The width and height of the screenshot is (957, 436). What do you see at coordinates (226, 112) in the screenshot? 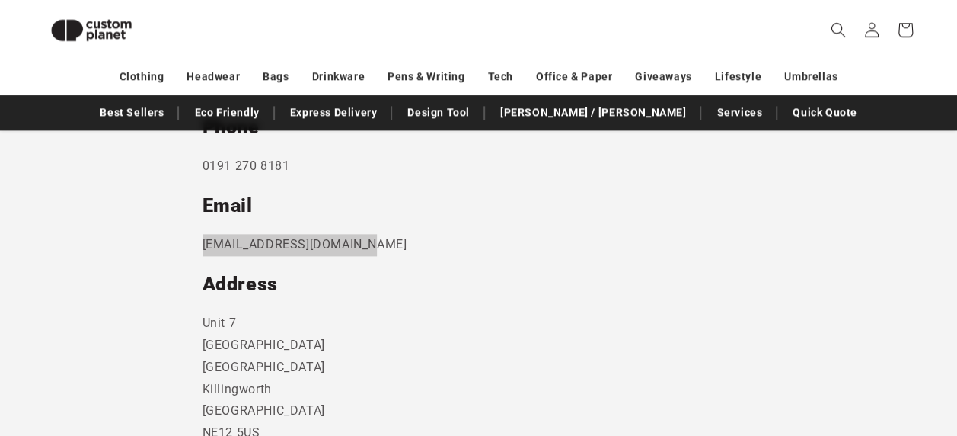
I see `a: Eco Friendly` at bounding box center [226, 112].